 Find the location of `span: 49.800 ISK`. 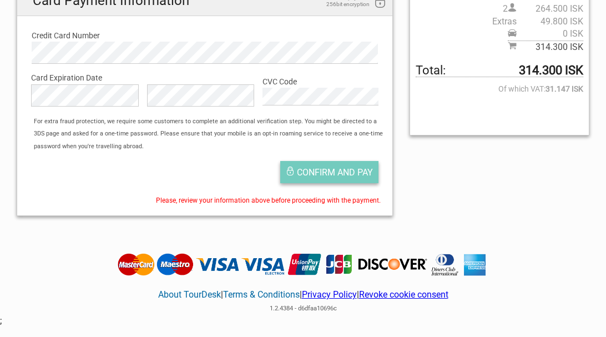

span: 49.800 ISK is located at coordinates (550, 22).